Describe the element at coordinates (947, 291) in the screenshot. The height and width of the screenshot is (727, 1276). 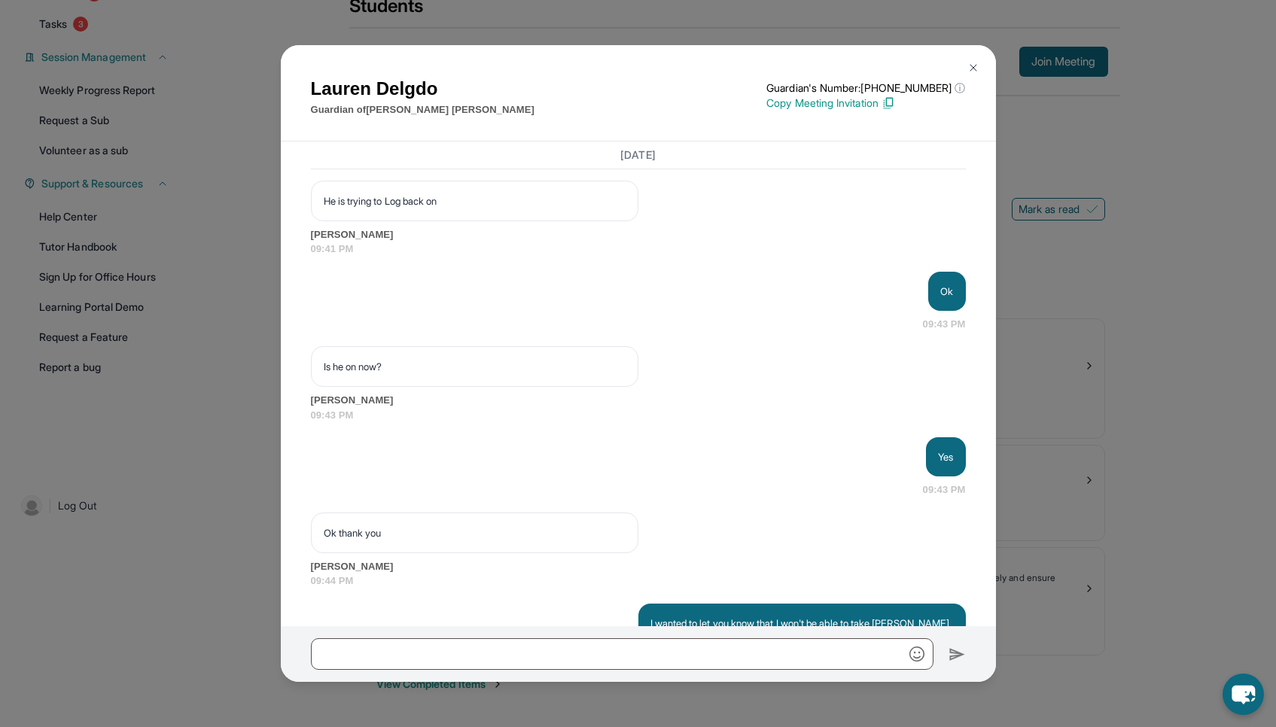
I see `p: Ok` at that location.